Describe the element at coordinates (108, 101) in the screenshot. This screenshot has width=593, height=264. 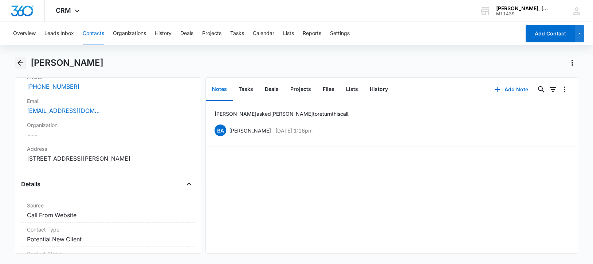
I see `label: Email` at that location.